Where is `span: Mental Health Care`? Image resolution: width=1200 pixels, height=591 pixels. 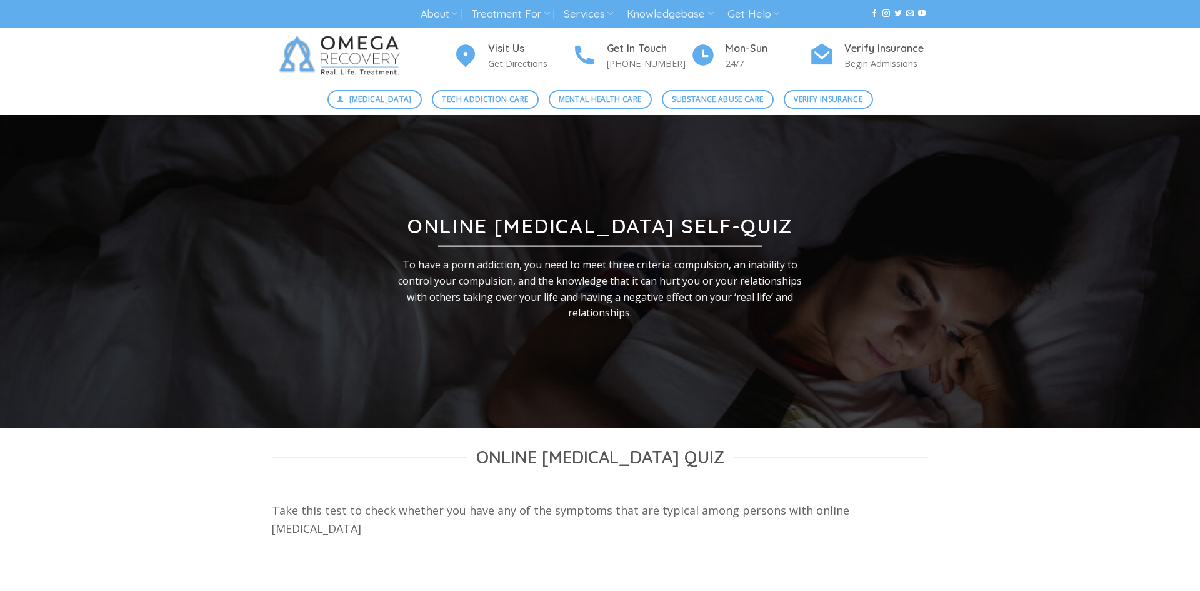 span: Mental Health Care is located at coordinates (600, 99).